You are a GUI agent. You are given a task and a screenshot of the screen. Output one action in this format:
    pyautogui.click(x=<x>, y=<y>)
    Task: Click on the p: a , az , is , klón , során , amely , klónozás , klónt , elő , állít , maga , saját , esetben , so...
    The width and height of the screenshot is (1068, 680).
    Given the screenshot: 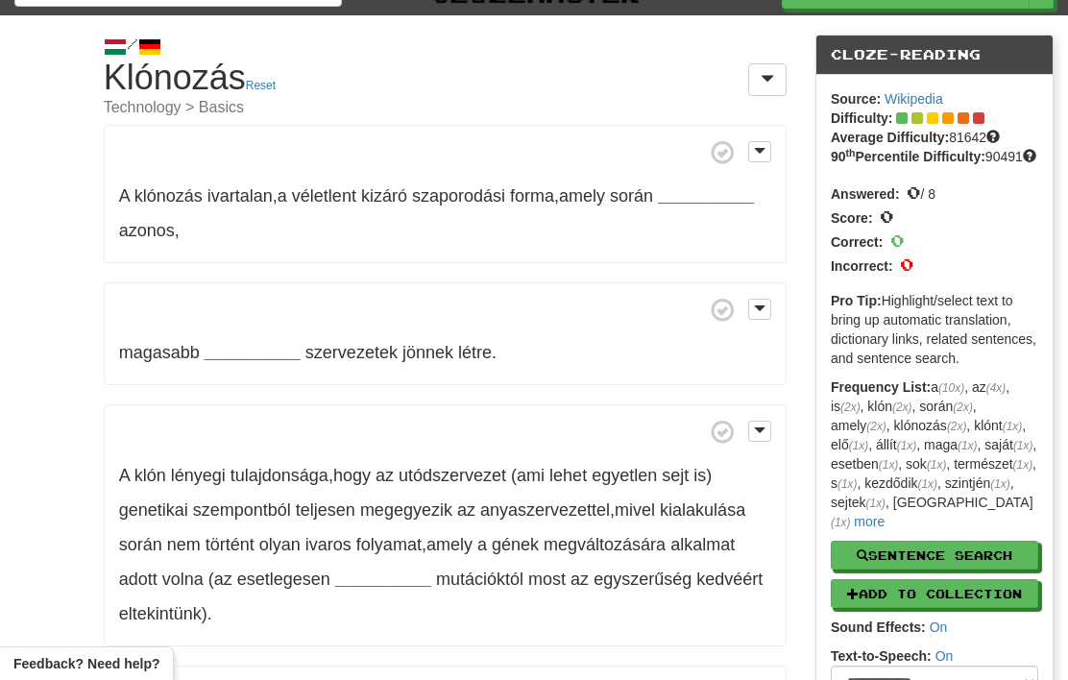 What is the action you would take?
    pyautogui.click(x=934, y=454)
    